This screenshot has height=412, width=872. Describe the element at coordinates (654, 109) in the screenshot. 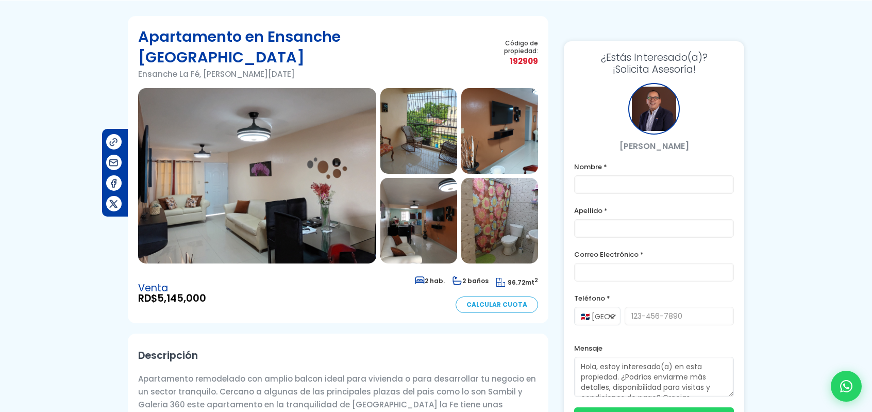

I see `div: Hugo Pagan` at that location.